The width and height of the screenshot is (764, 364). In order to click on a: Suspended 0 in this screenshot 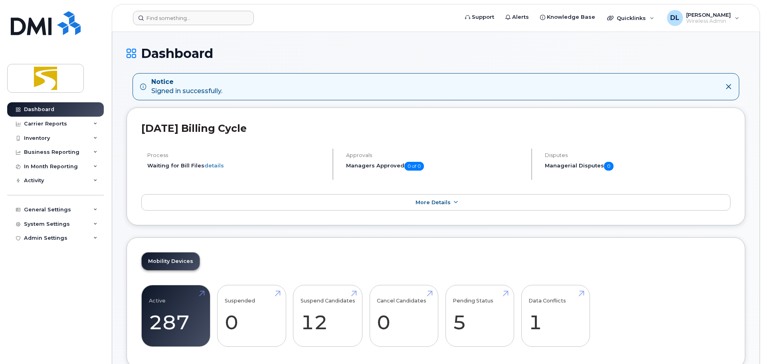, I will do `click(252, 316)`.